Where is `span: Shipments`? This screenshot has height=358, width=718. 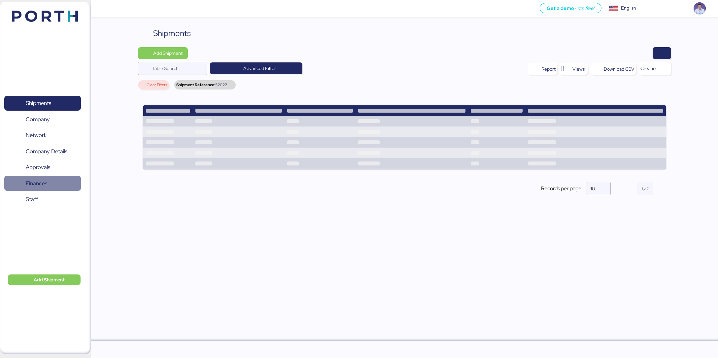
span: Shipments is located at coordinates (38, 103).